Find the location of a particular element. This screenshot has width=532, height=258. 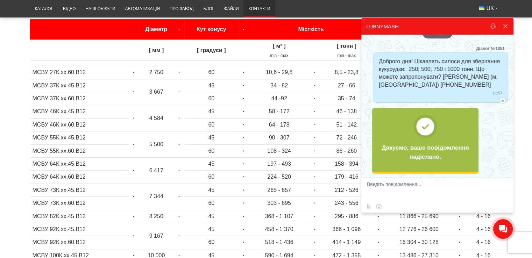

button: Закрити віджет is located at coordinates (505, 26).